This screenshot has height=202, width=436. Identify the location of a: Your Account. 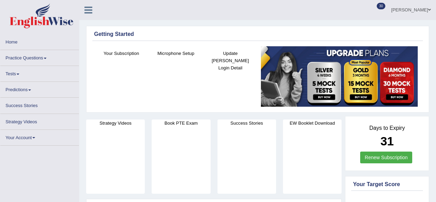
(40, 136).